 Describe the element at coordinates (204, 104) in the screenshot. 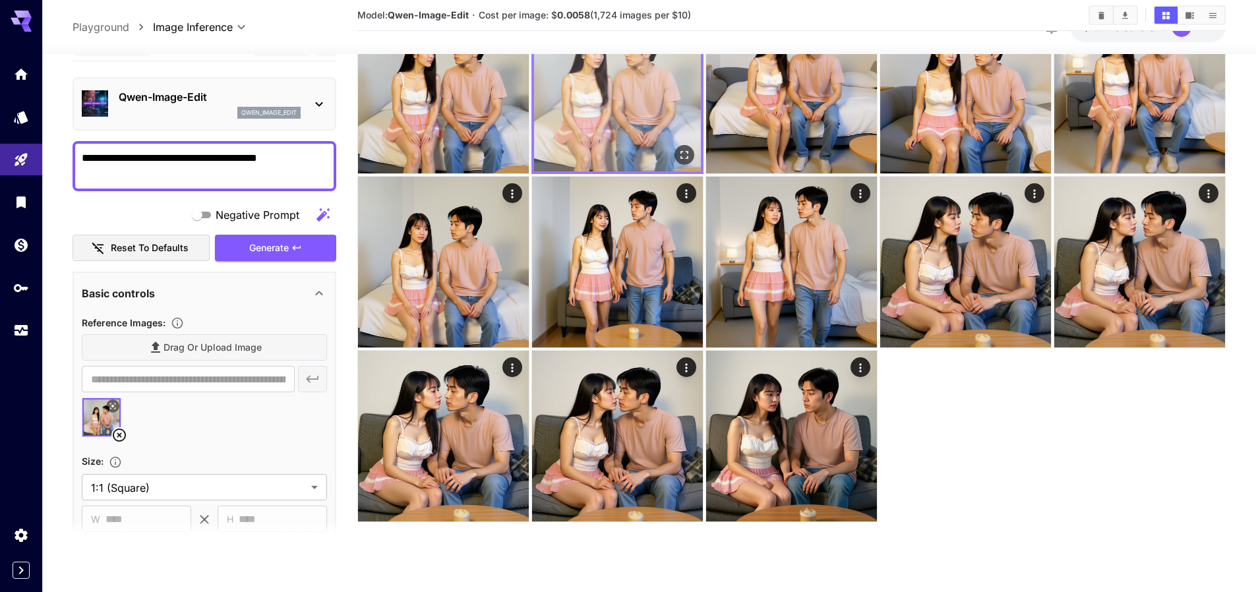

I see `div: Qwen-Image-Editqwen_image_edit` at that location.